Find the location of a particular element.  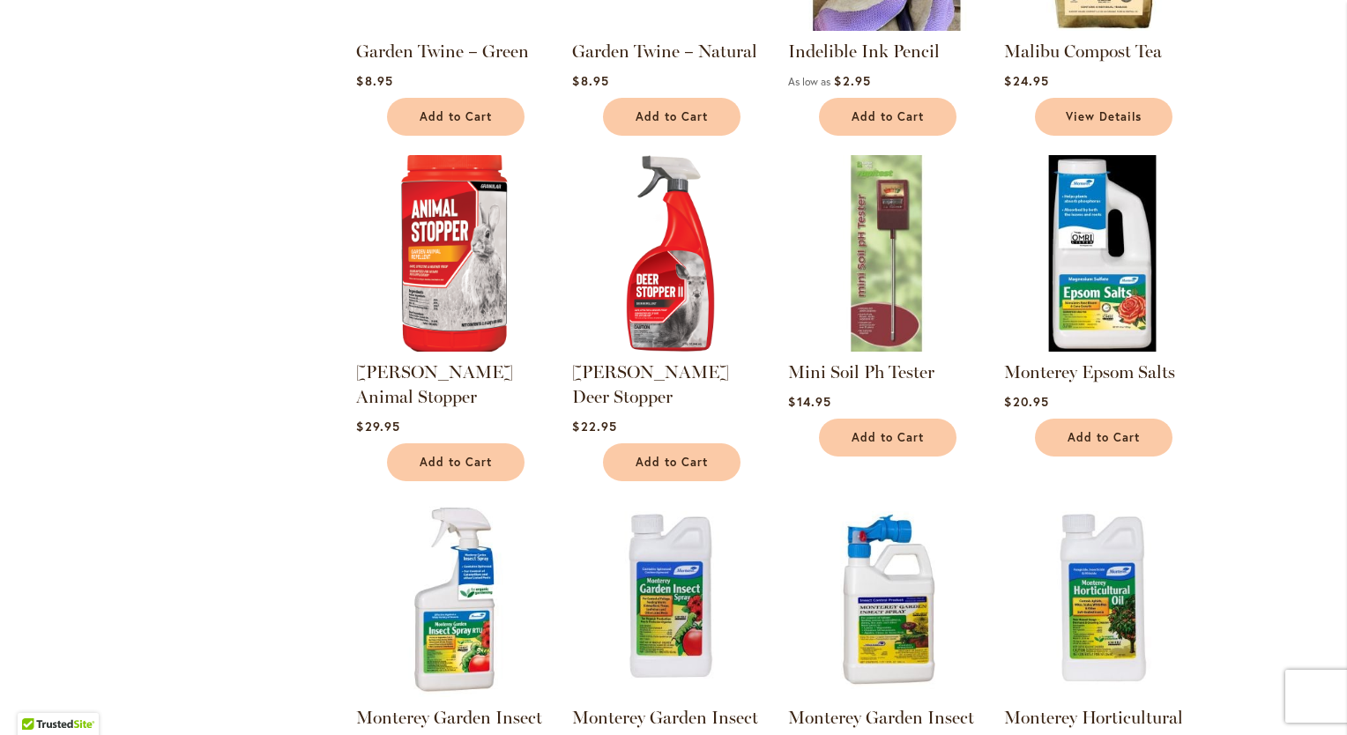

img: Messina Deer Stopper is located at coordinates (670, 253).